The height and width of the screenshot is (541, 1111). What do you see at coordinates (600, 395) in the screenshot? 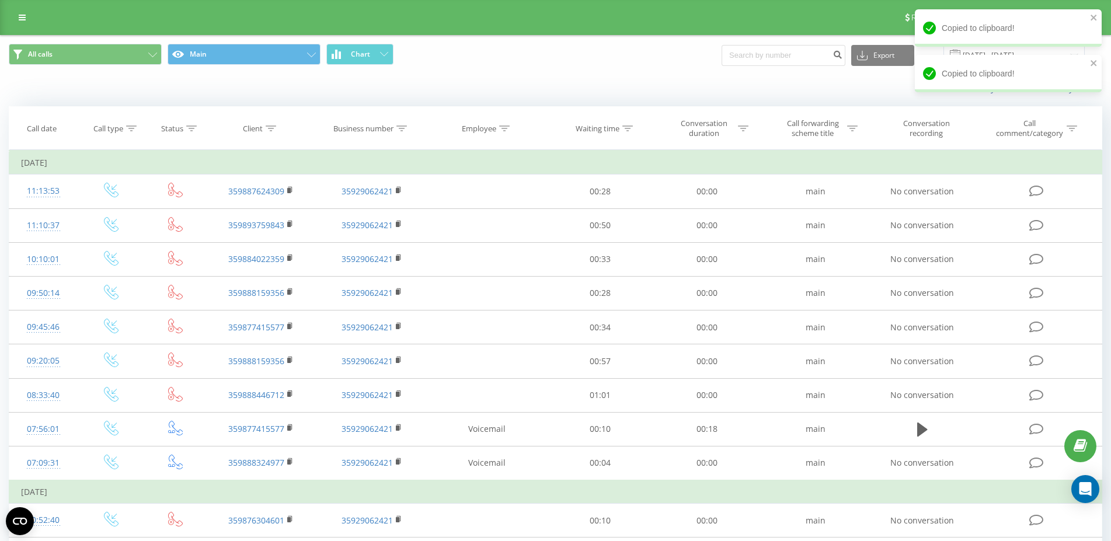
I see `td: 01:01` at bounding box center [600, 395].